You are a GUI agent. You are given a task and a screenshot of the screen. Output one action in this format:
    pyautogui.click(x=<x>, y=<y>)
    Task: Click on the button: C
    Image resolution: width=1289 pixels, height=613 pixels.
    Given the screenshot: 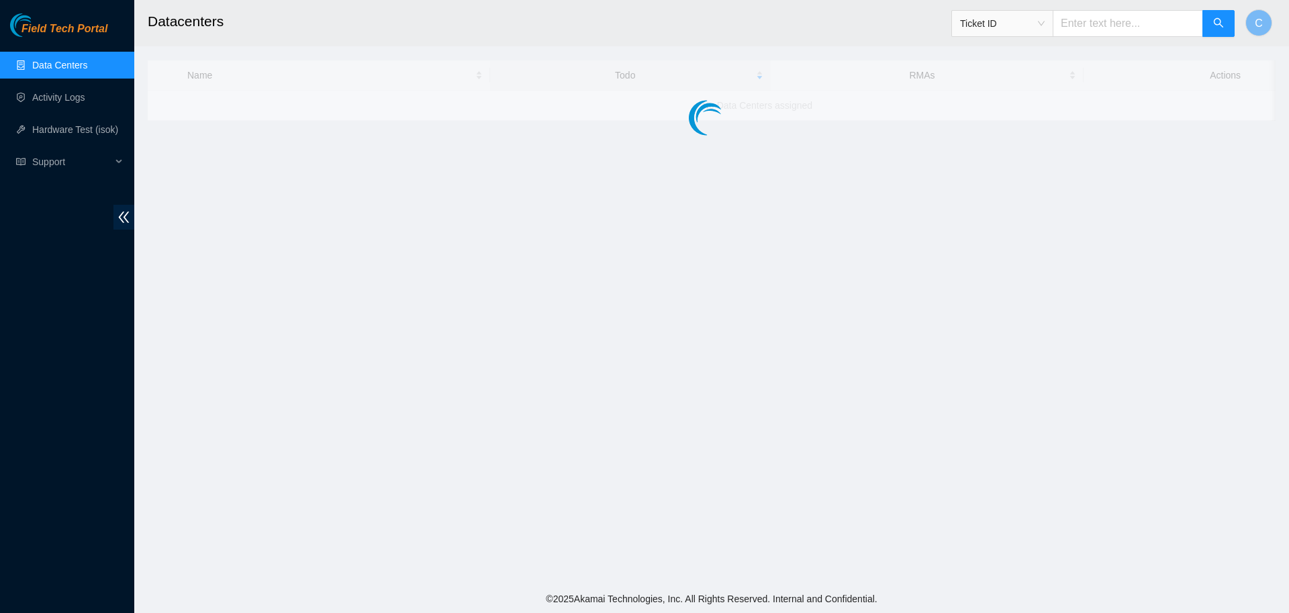 What is the action you would take?
    pyautogui.click(x=1259, y=23)
    